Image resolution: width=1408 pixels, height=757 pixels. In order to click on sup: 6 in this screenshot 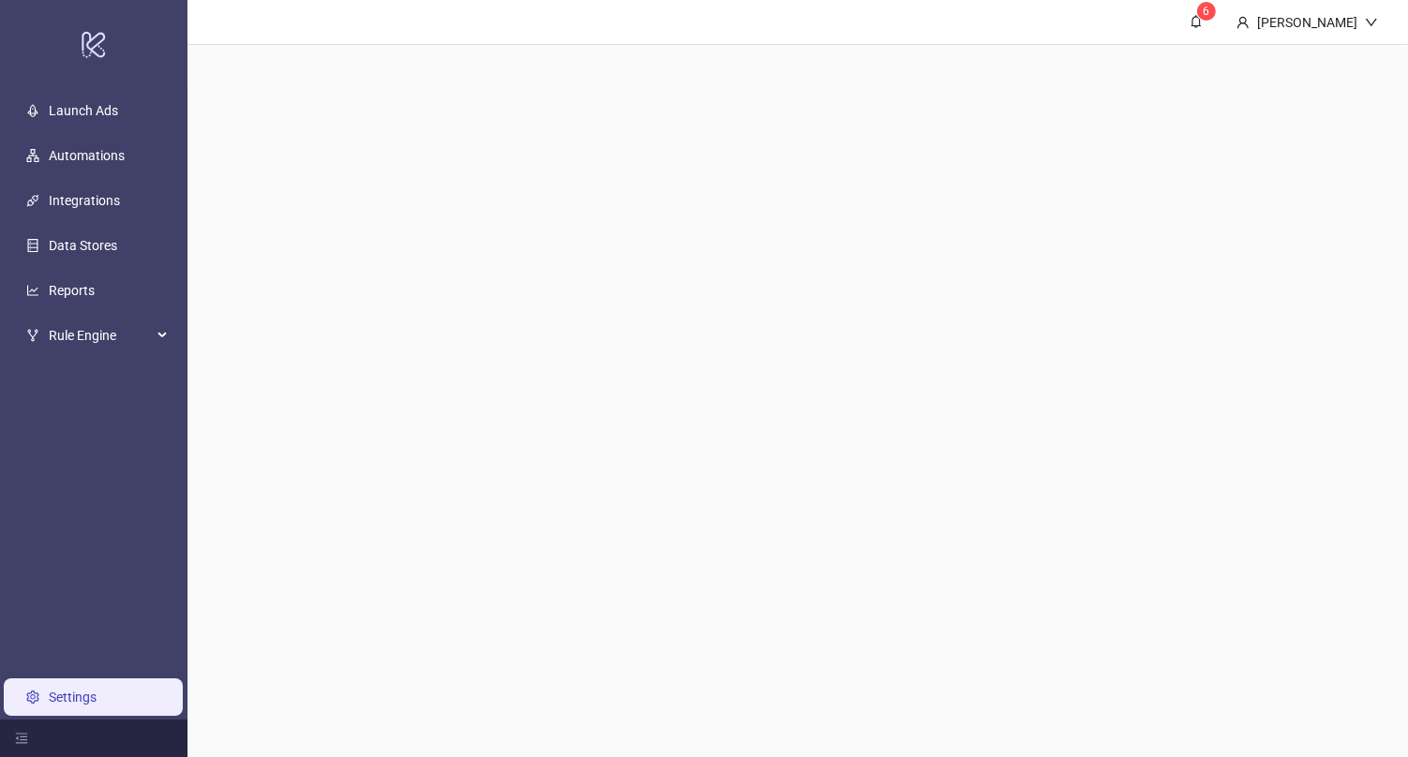, I will do `click(1206, 11)`.